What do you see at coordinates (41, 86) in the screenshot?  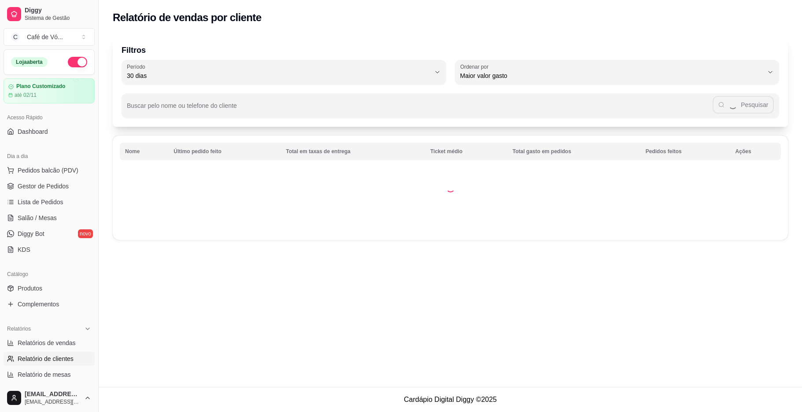 I see `article: Plano Customizado` at bounding box center [41, 86].